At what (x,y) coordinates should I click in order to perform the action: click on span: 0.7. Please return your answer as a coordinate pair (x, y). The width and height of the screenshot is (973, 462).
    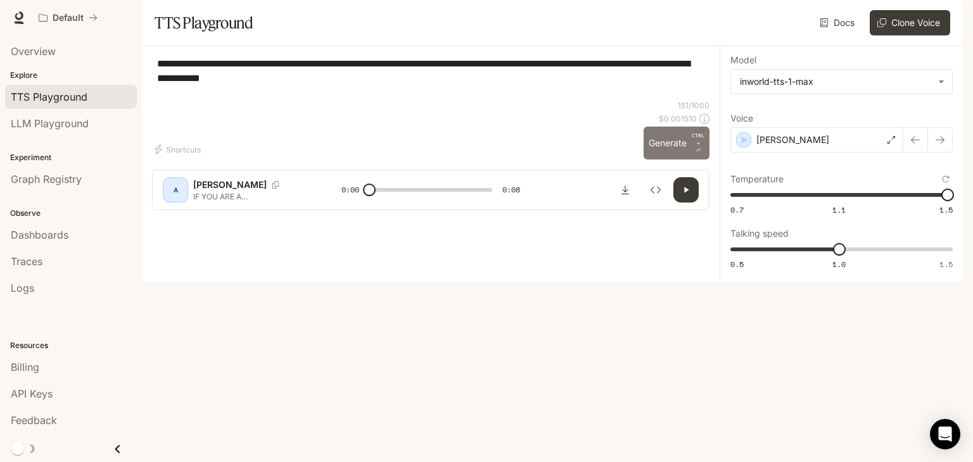
    Looking at the image, I should click on (737, 210).